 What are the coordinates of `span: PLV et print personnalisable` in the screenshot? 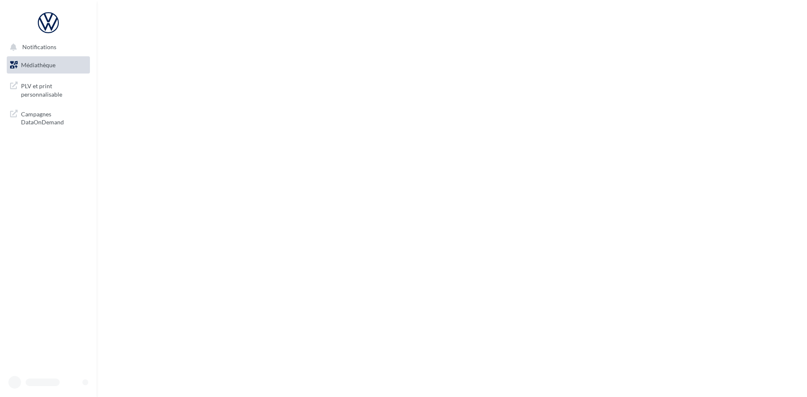 It's located at (54, 89).